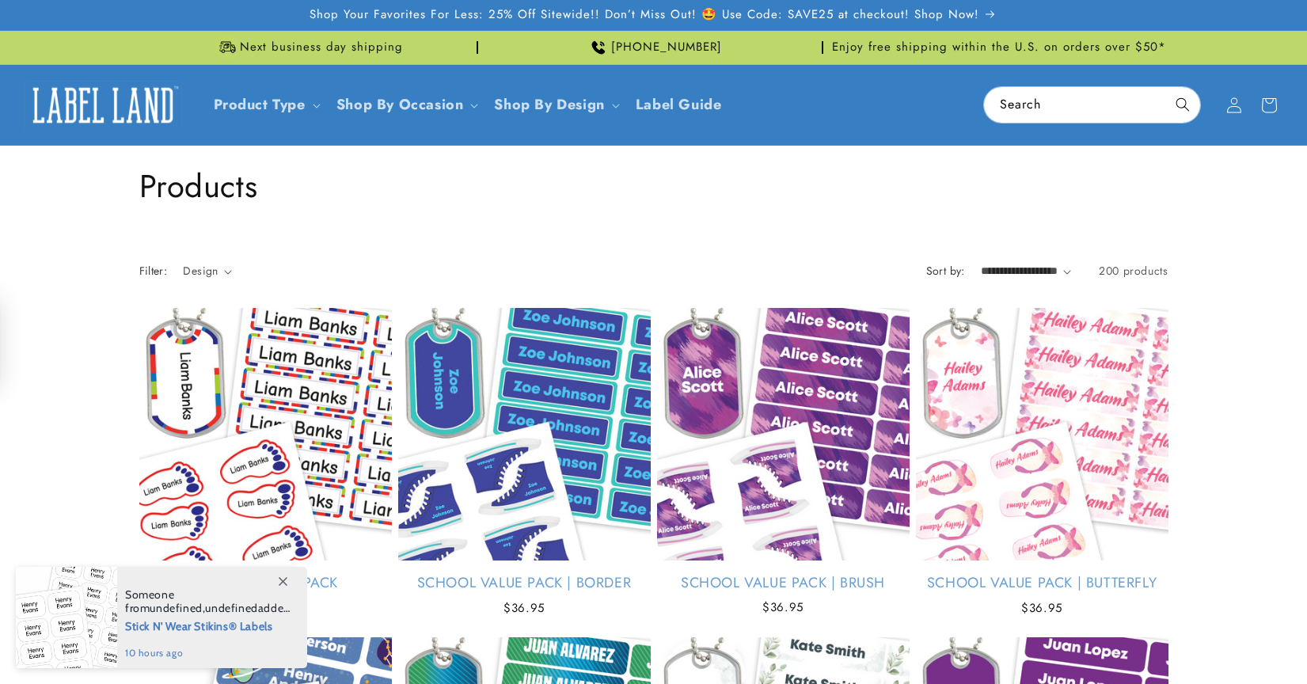  Describe the element at coordinates (945, 271) in the screenshot. I see `label: Sort by:` at that location.